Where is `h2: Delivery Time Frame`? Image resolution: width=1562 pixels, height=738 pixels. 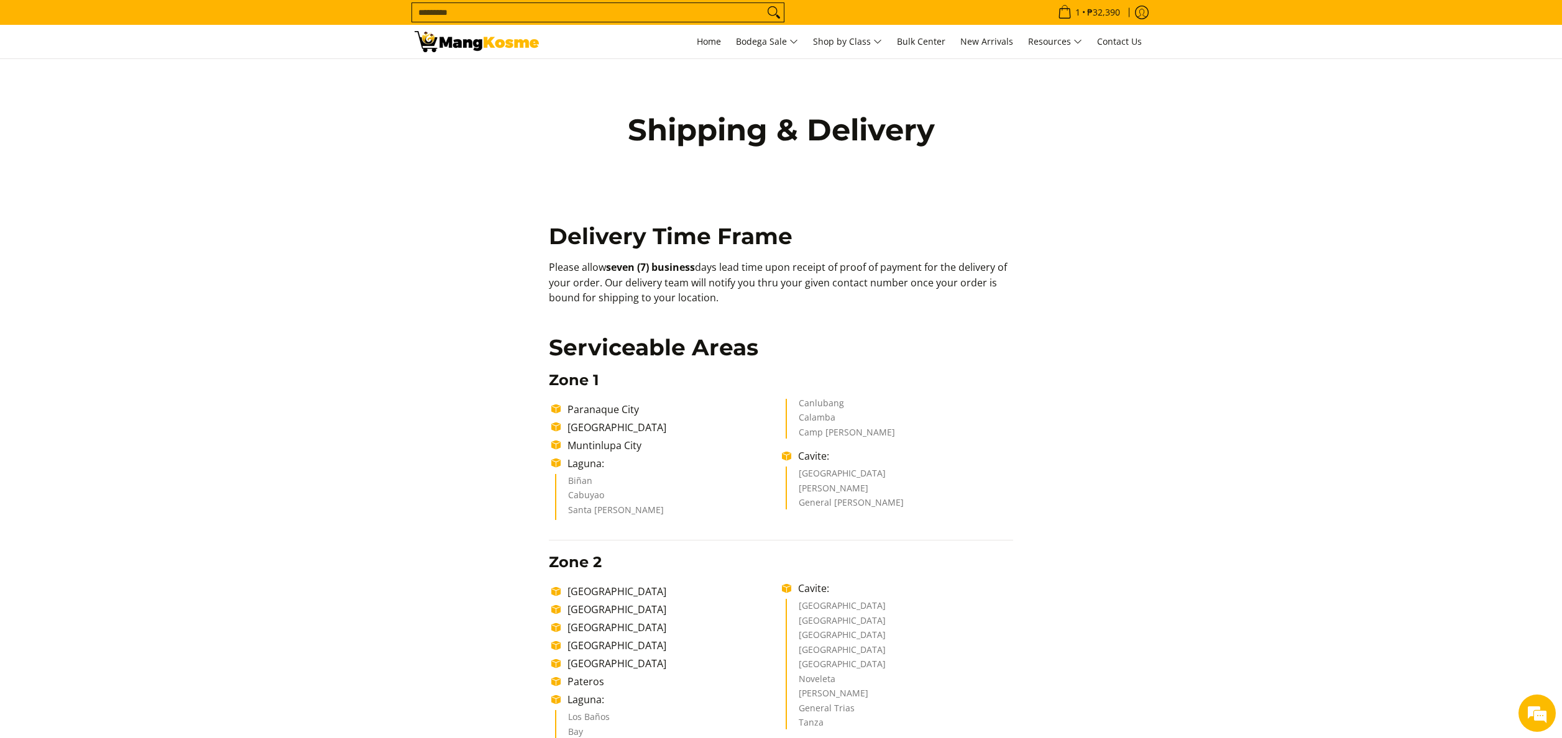
h2: Delivery Time Frame is located at coordinates (781, 236).